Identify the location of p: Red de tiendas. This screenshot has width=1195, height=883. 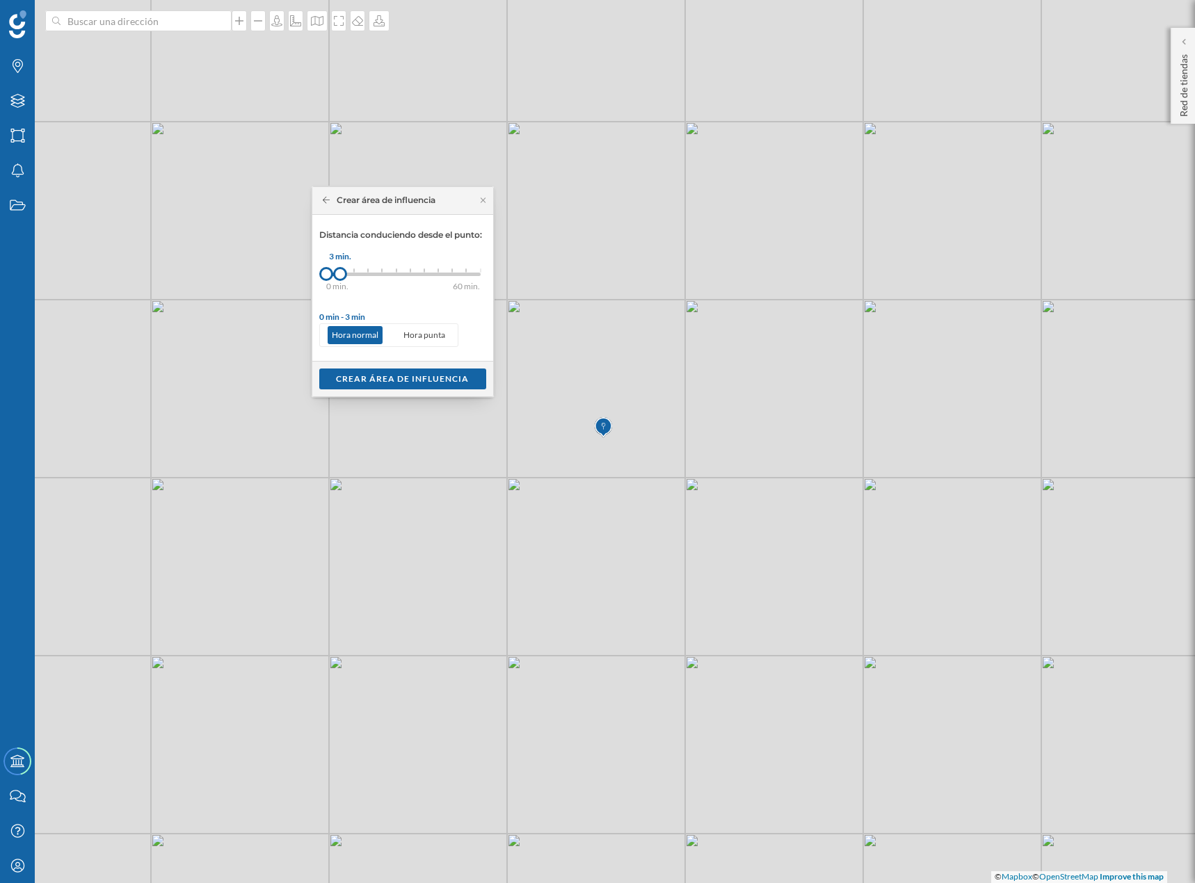
(1184, 83).